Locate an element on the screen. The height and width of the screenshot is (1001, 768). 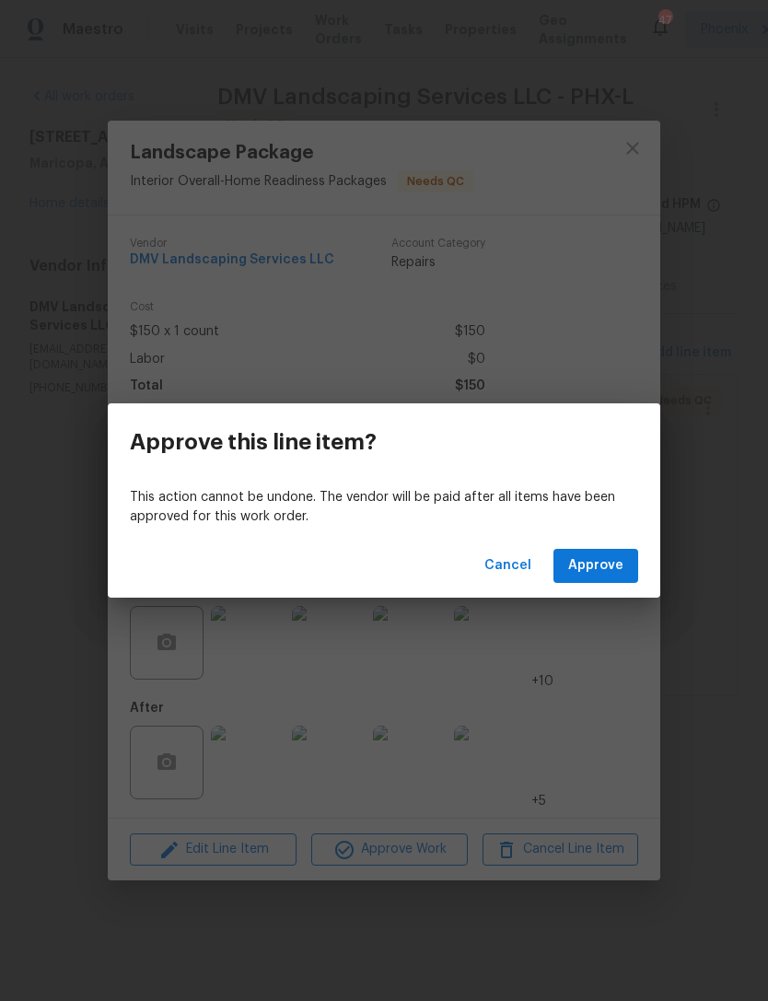
button: Approve is located at coordinates (596, 566).